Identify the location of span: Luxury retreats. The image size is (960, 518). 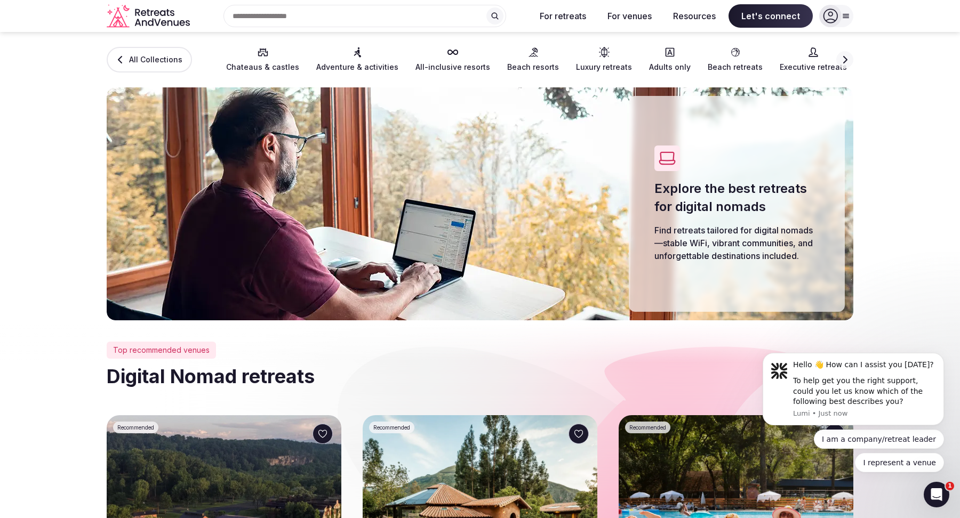
(603, 67).